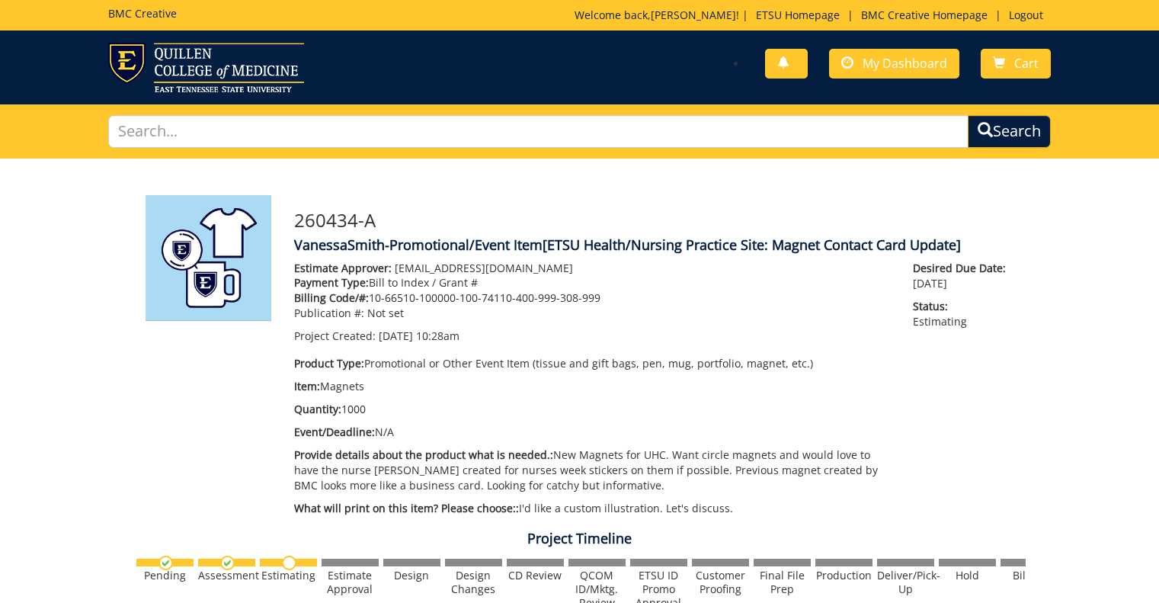 The image size is (1159, 603). I want to click on div: Customer Proofing, so click(720, 582).